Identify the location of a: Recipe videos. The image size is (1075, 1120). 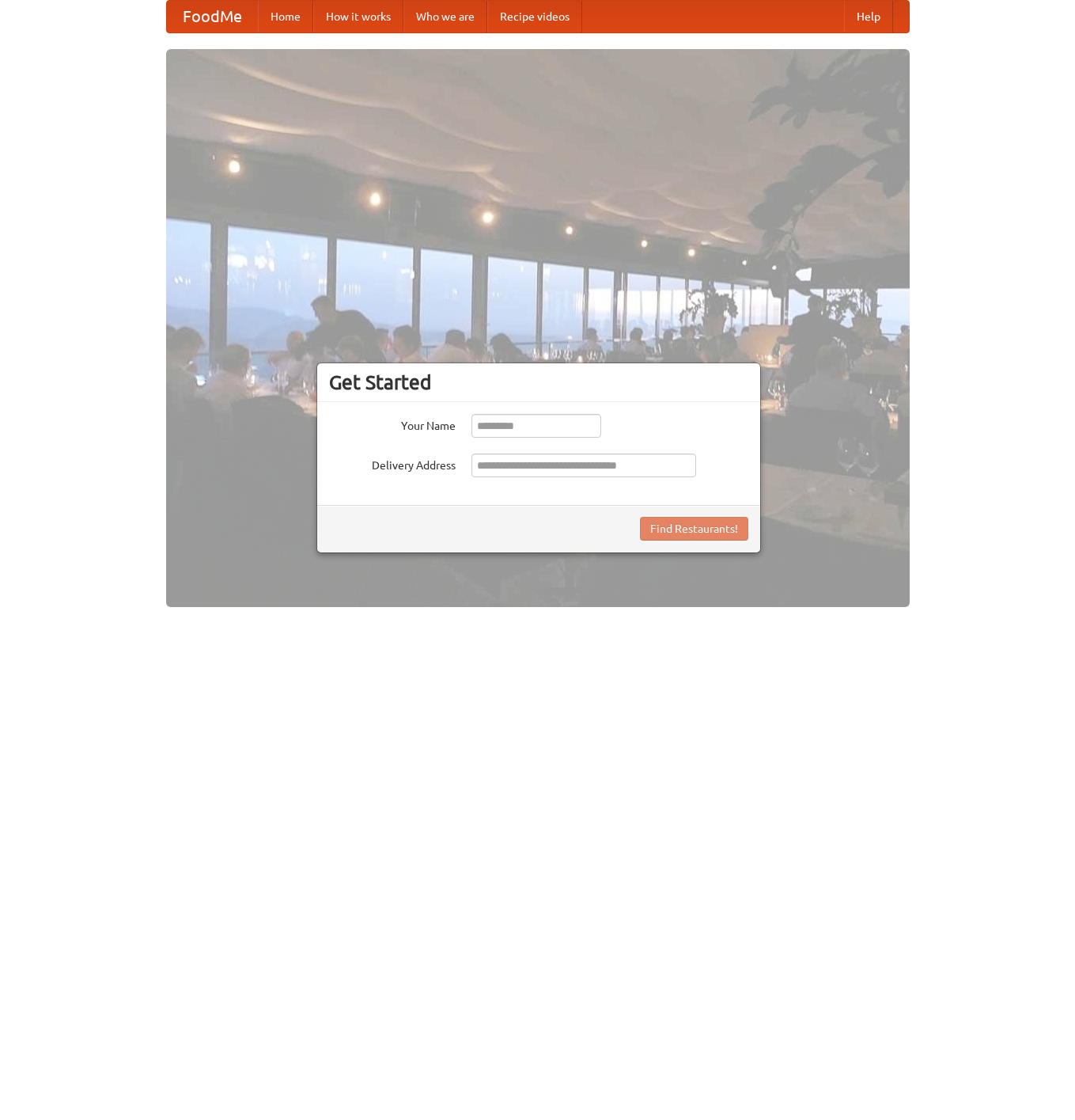
(535, 17).